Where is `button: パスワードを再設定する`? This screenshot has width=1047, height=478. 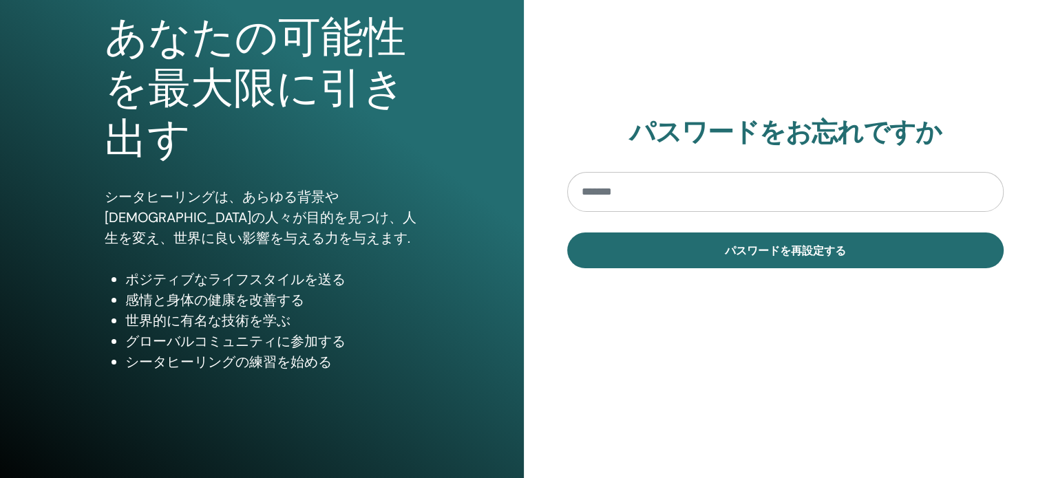 button: パスワードを再設定する is located at coordinates (785, 251).